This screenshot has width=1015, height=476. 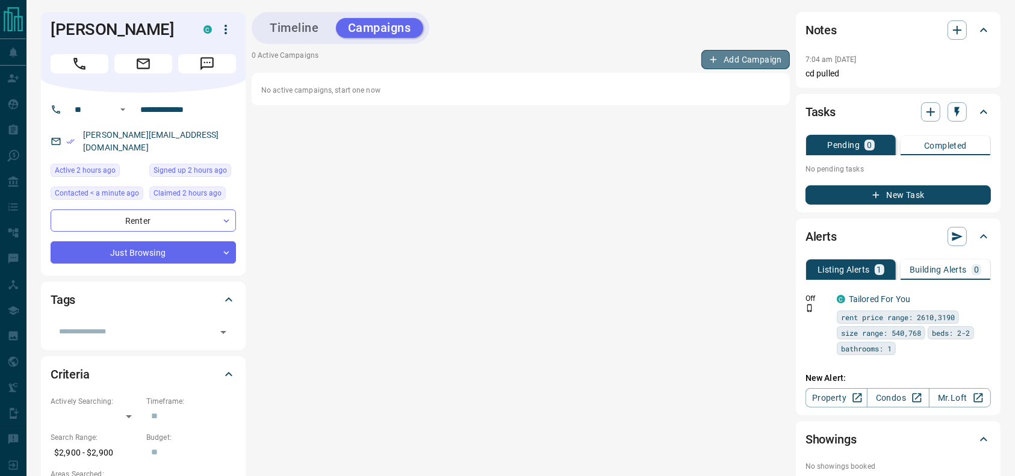 What do you see at coordinates (898, 195) in the screenshot?
I see `button: New Task` at bounding box center [898, 195].